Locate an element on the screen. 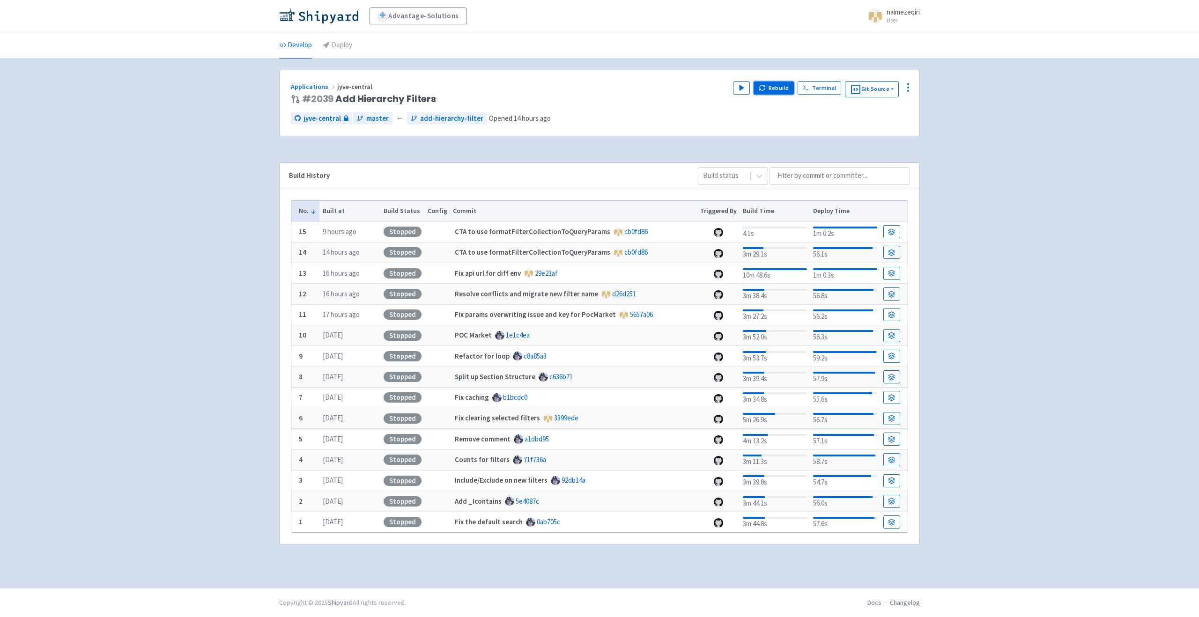 The image size is (1199, 617). strong: Add _Icontains is located at coordinates (478, 501).